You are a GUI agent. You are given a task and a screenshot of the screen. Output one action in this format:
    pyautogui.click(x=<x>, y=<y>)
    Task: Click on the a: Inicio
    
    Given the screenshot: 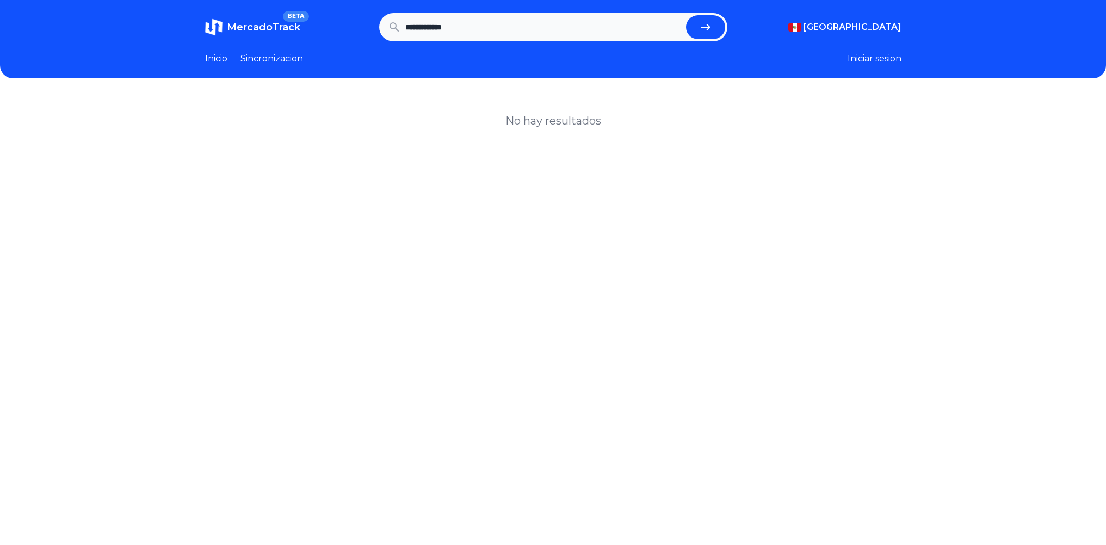 What is the action you would take?
    pyautogui.click(x=216, y=59)
    